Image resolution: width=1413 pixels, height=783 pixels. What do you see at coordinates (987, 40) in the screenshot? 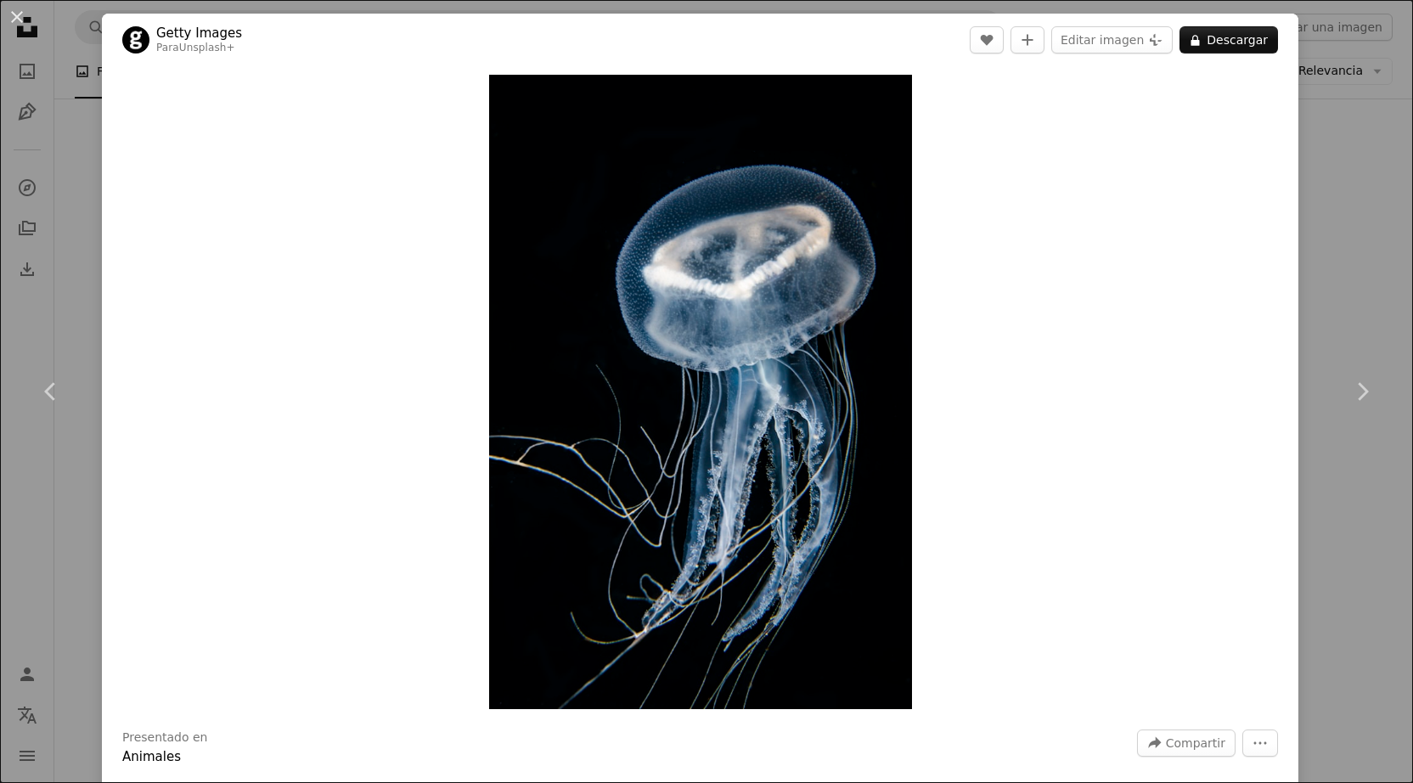
I see `button: Me gusta` at bounding box center [987, 40].